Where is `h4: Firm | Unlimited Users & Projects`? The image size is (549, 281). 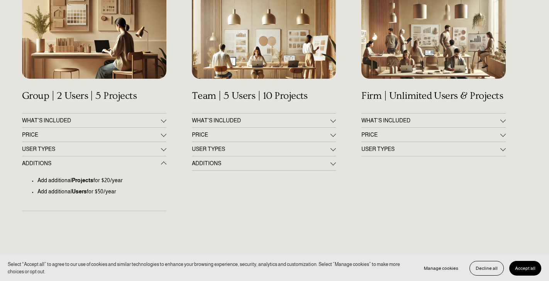 h4: Firm | Unlimited Users & Projects is located at coordinates (434, 96).